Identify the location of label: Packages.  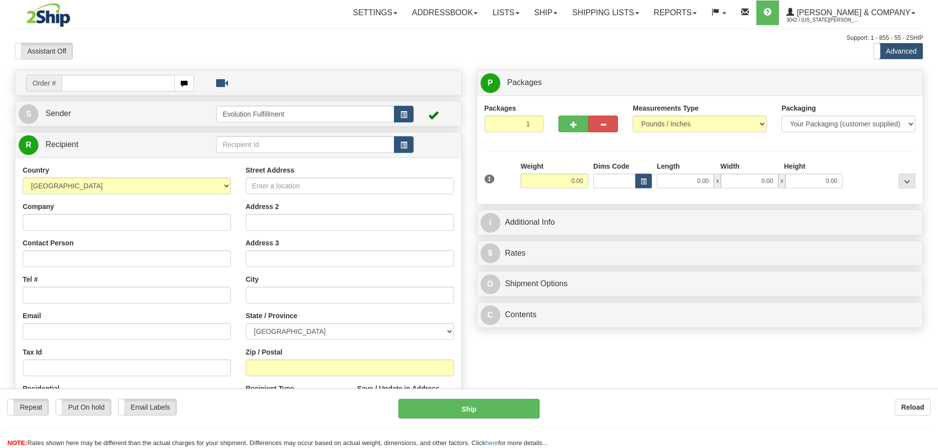
(500, 108).